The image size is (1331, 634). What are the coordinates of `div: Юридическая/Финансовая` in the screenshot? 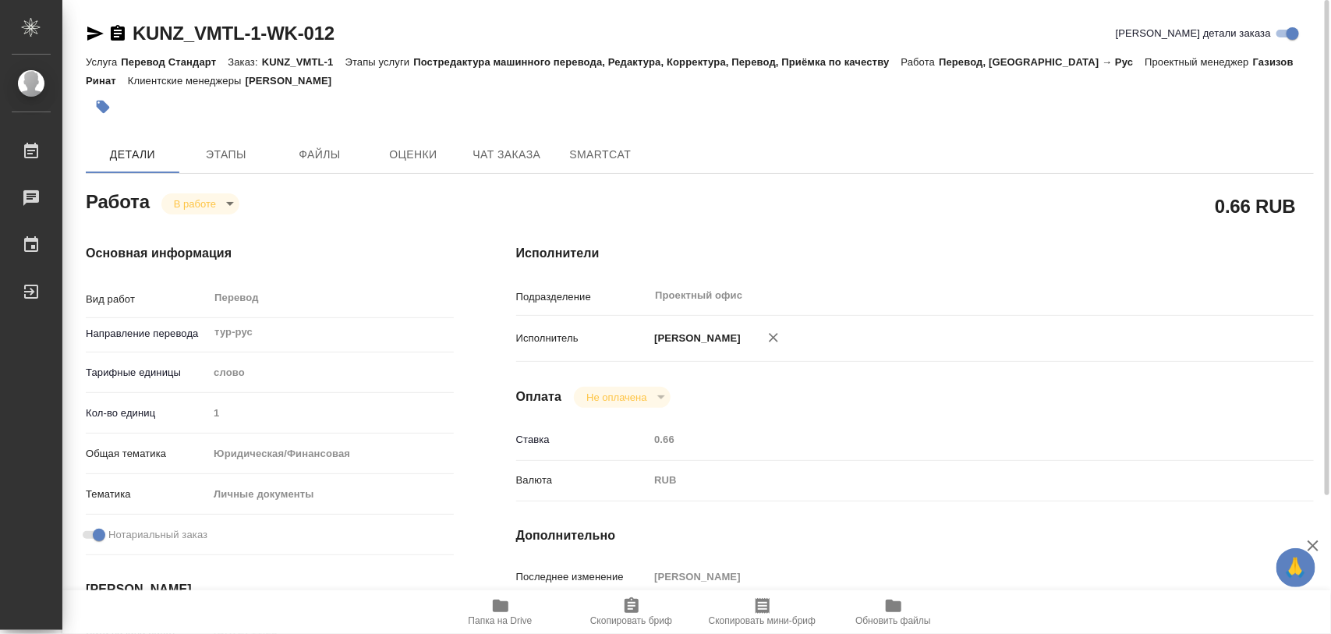 It's located at (331, 454).